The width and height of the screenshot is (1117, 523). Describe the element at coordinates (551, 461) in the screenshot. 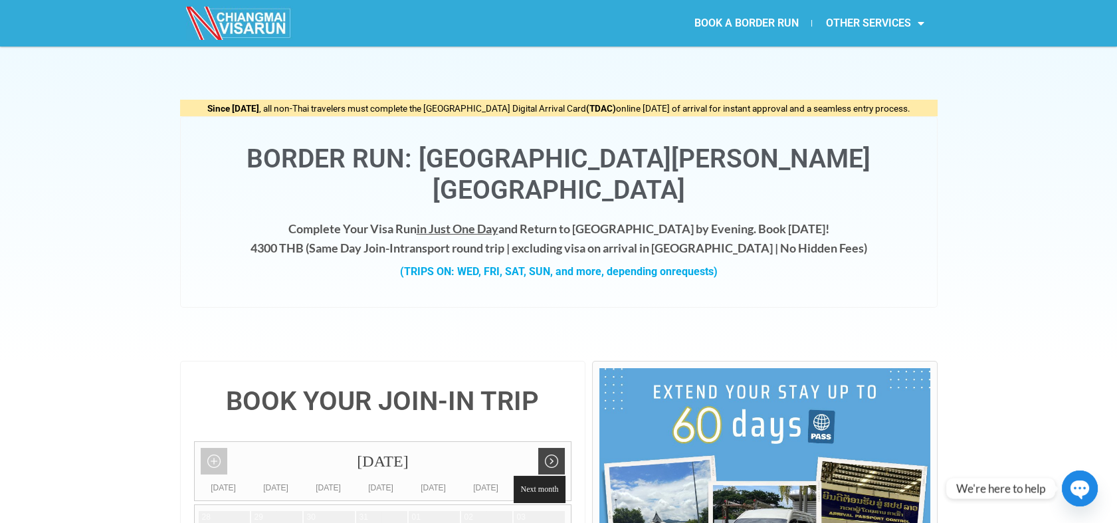

I see `a: Next month` at that location.